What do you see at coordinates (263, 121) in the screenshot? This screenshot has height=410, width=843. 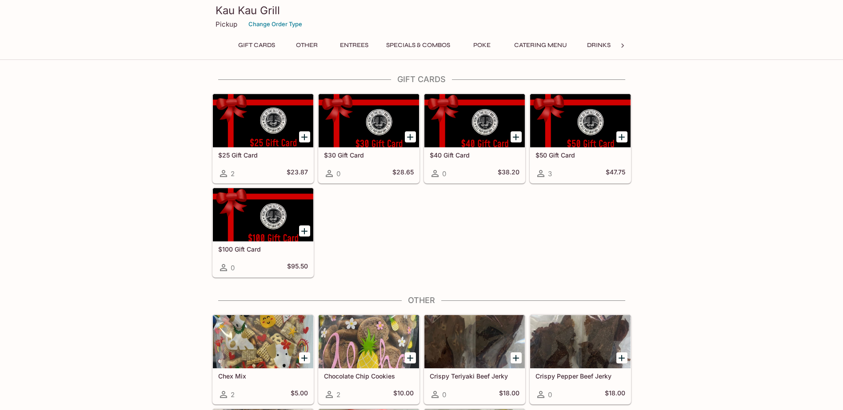 I see `div: $25 Gift Card` at bounding box center [263, 121].